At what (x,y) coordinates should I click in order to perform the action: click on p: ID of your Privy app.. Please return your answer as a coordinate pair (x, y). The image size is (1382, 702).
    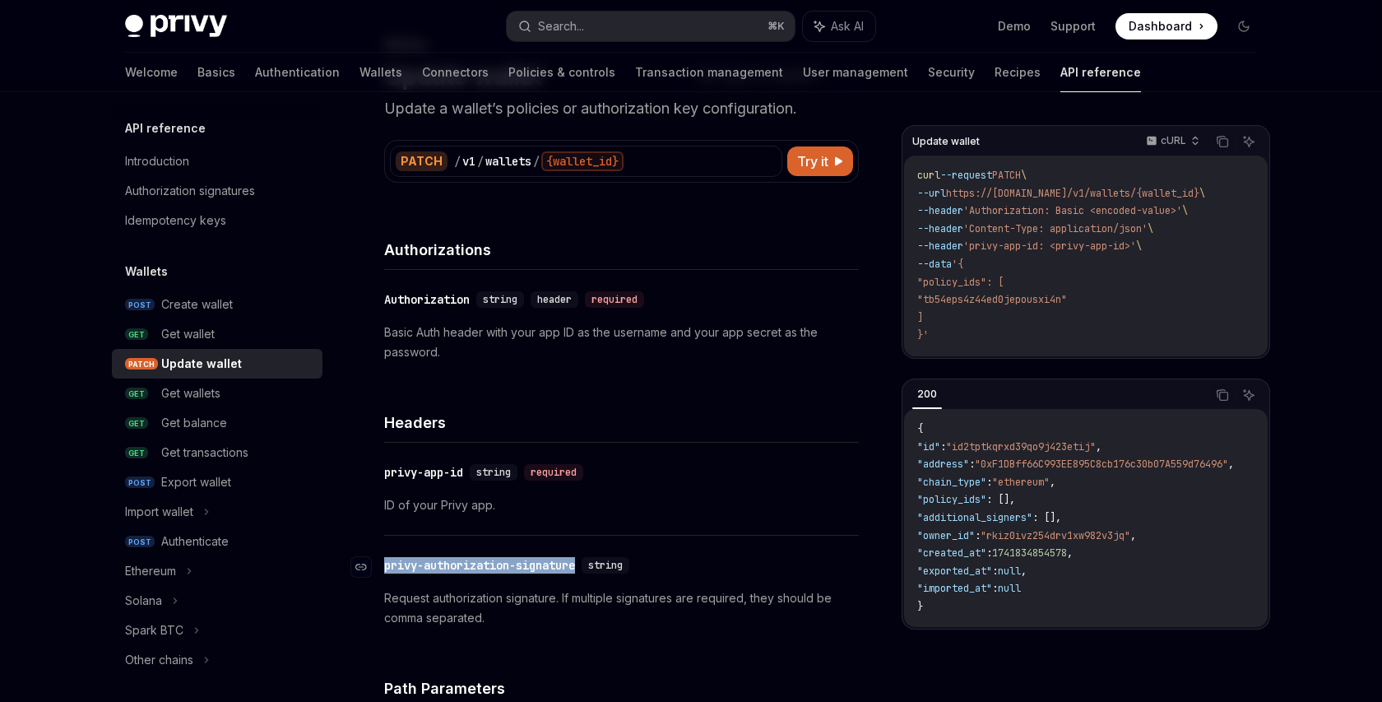
    Looking at the image, I should click on (621, 505).